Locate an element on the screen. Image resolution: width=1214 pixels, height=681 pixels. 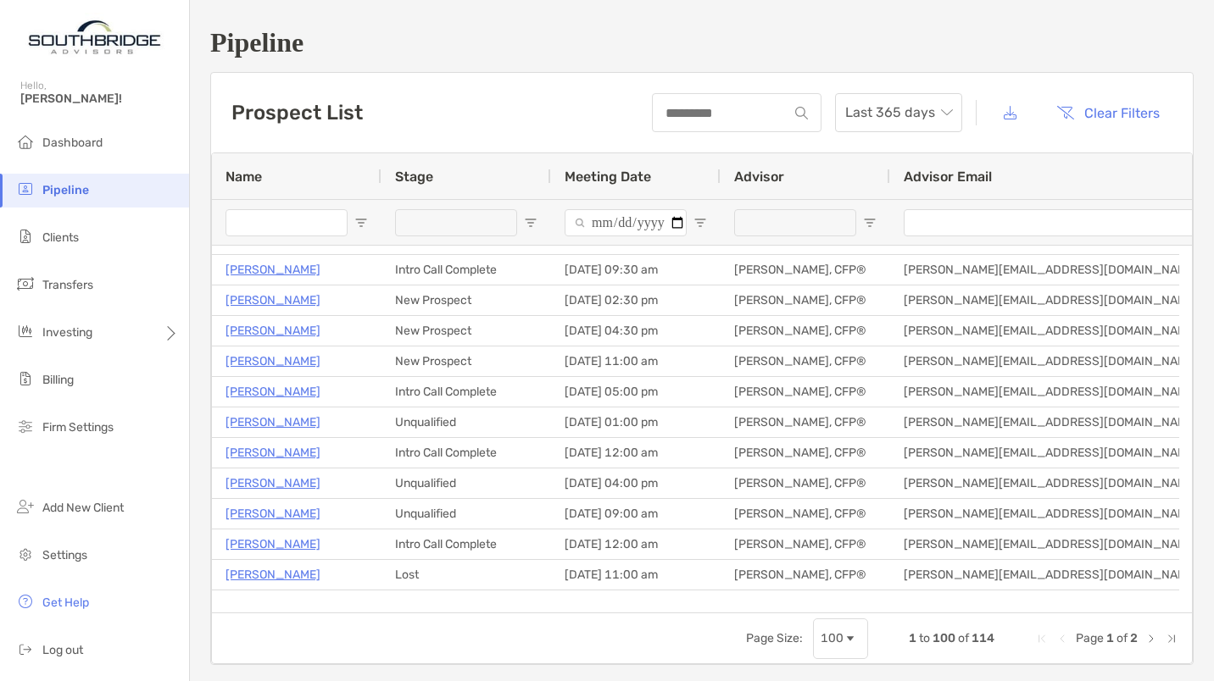
span: Last 365 days is located at coordinates (898, 113).